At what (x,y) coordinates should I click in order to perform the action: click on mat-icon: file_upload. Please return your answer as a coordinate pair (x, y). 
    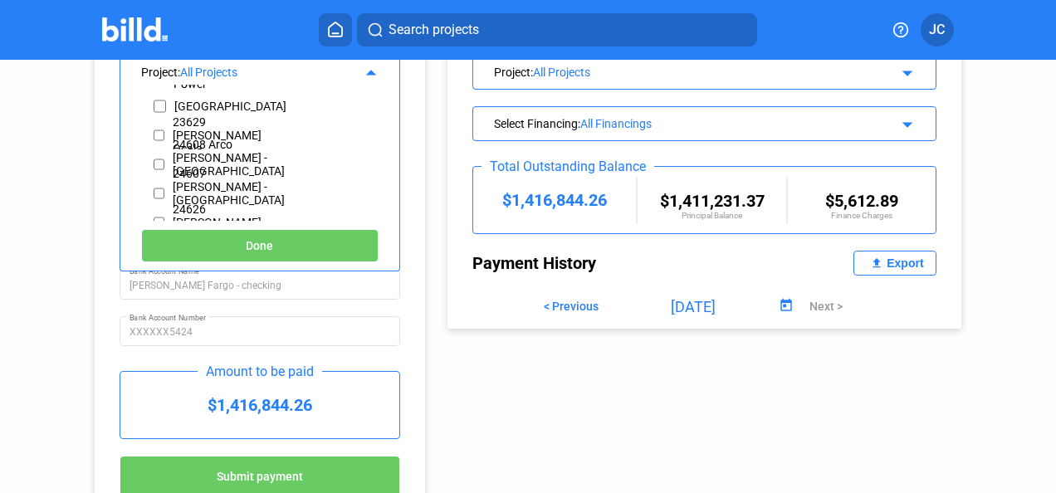
    Looking at the image, I should click on (877, 263).